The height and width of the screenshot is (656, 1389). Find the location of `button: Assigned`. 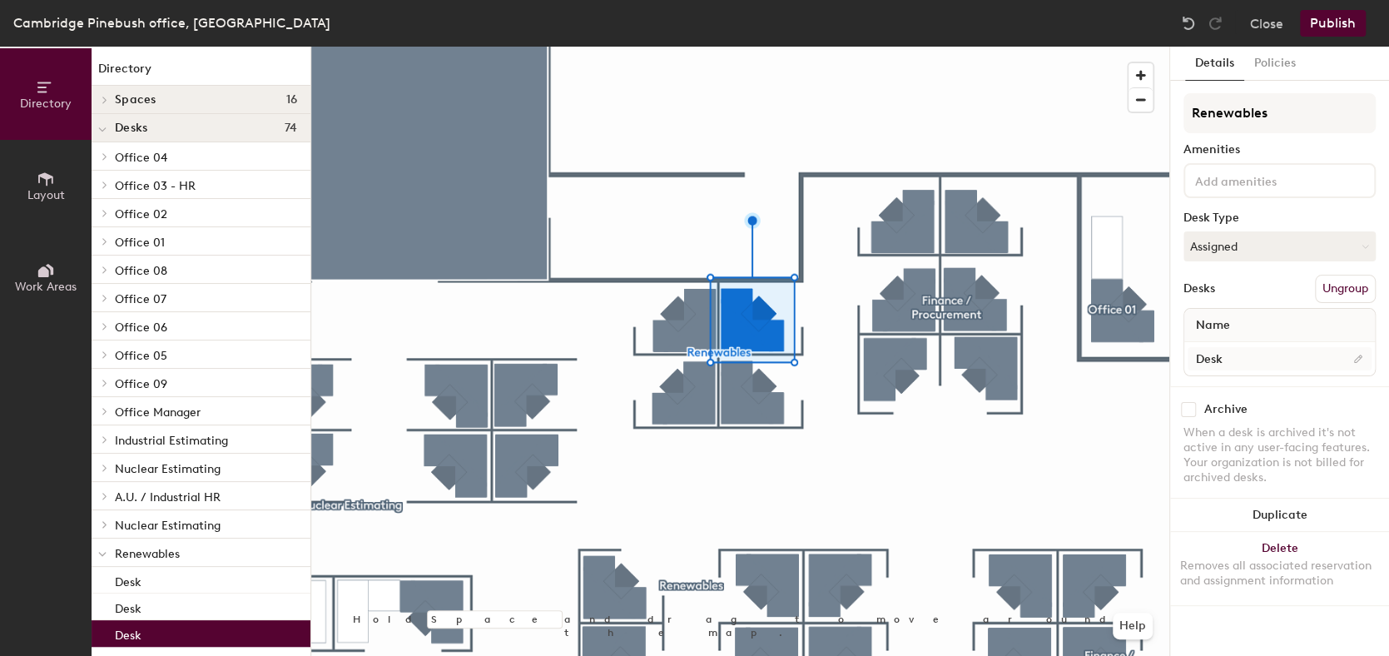

button: Assigned is located at coordinates (1279, 246).